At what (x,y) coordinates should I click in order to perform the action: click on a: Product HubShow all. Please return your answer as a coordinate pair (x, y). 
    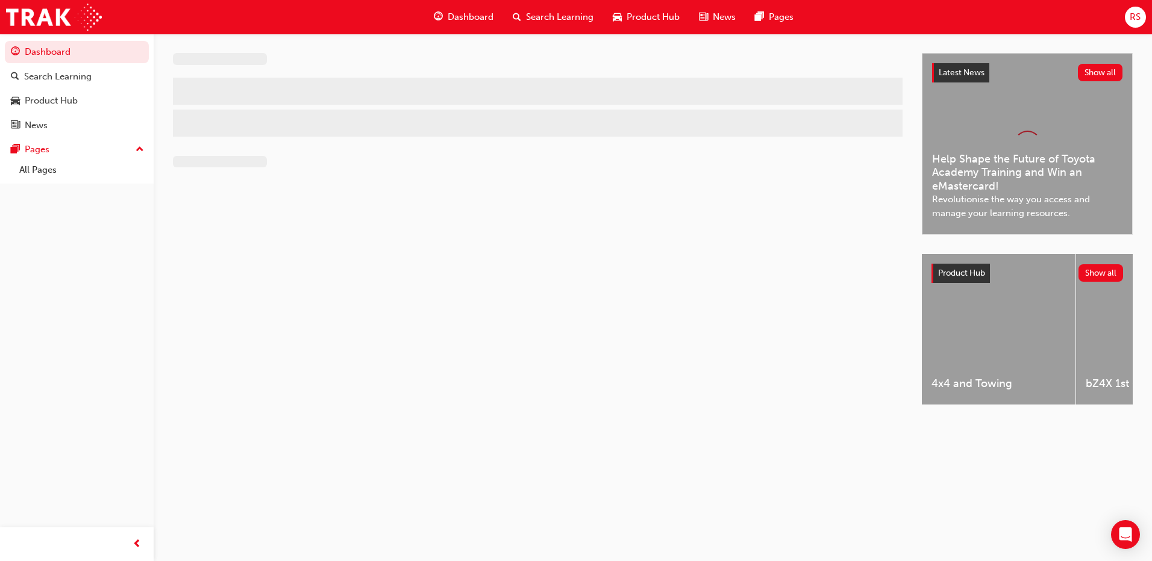
    Looking at the image, I should click on (1027, 274).